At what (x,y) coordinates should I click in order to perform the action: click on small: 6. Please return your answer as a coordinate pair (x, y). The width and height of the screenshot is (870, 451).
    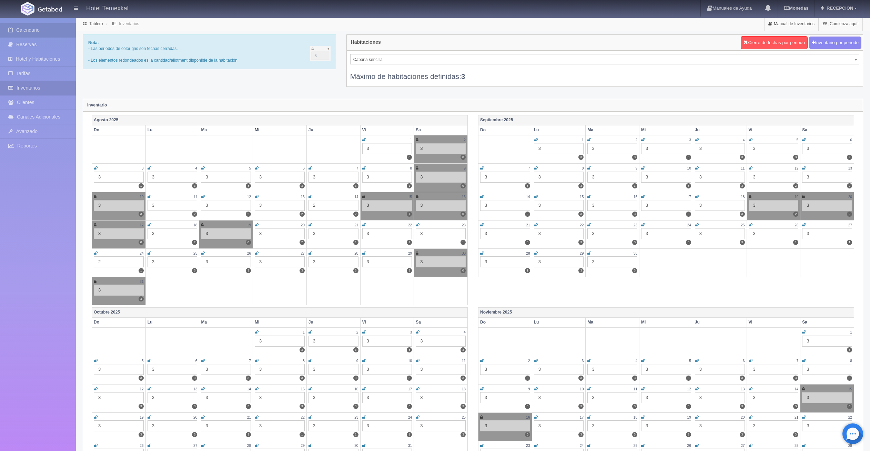
    Looking at the image, I should click on (304, 168).